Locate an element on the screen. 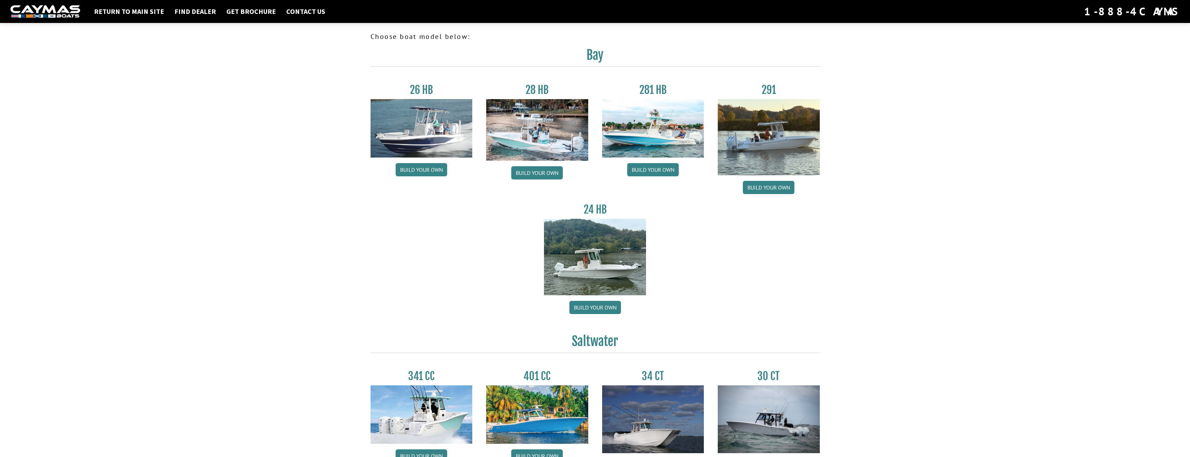  img: 24_HB_thumbnail.jpg is located at coordinates (595, 257).